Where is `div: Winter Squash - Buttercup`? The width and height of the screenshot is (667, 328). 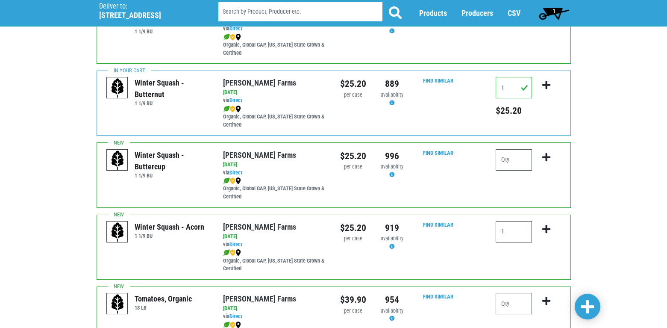 div: Winter Squash - Buttercup is located at coordinates (172, 161).